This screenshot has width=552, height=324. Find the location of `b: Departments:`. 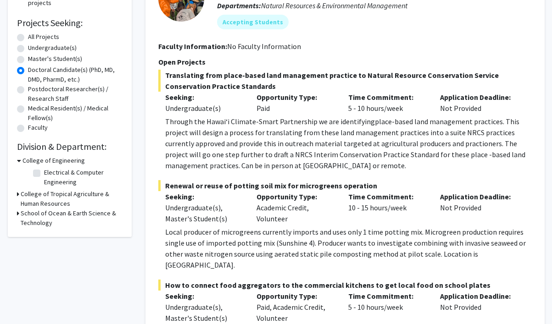

b: Departments: is located at coordinates (239, 6).